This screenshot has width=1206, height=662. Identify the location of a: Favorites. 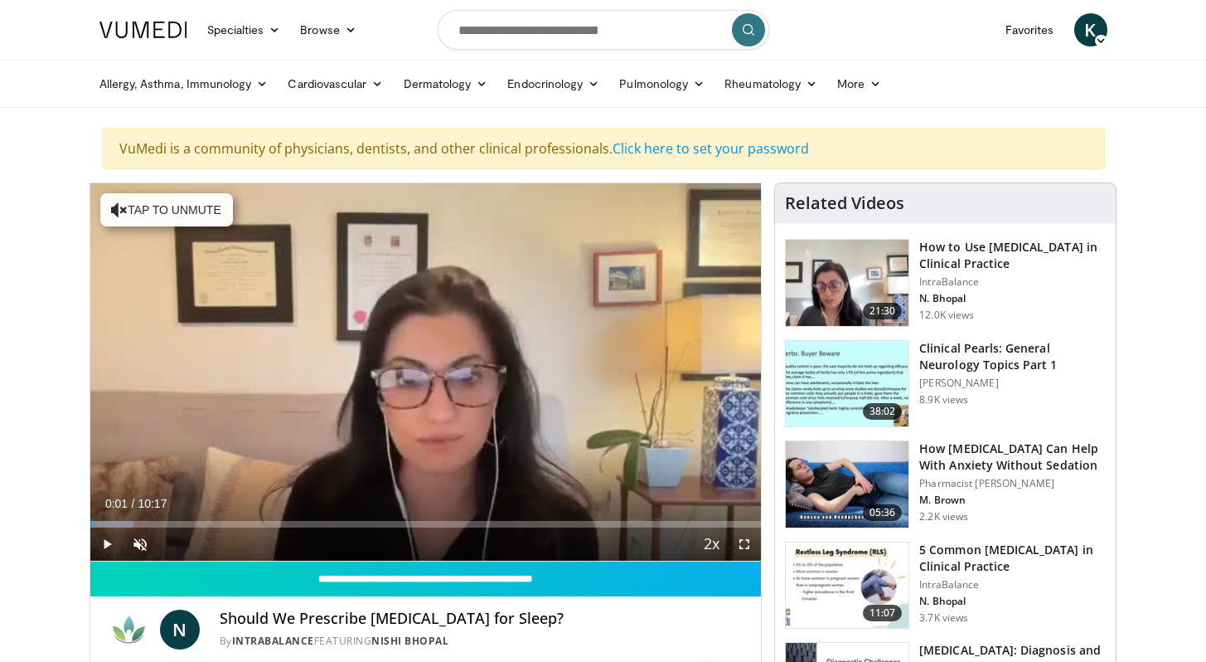
(1030, 30).